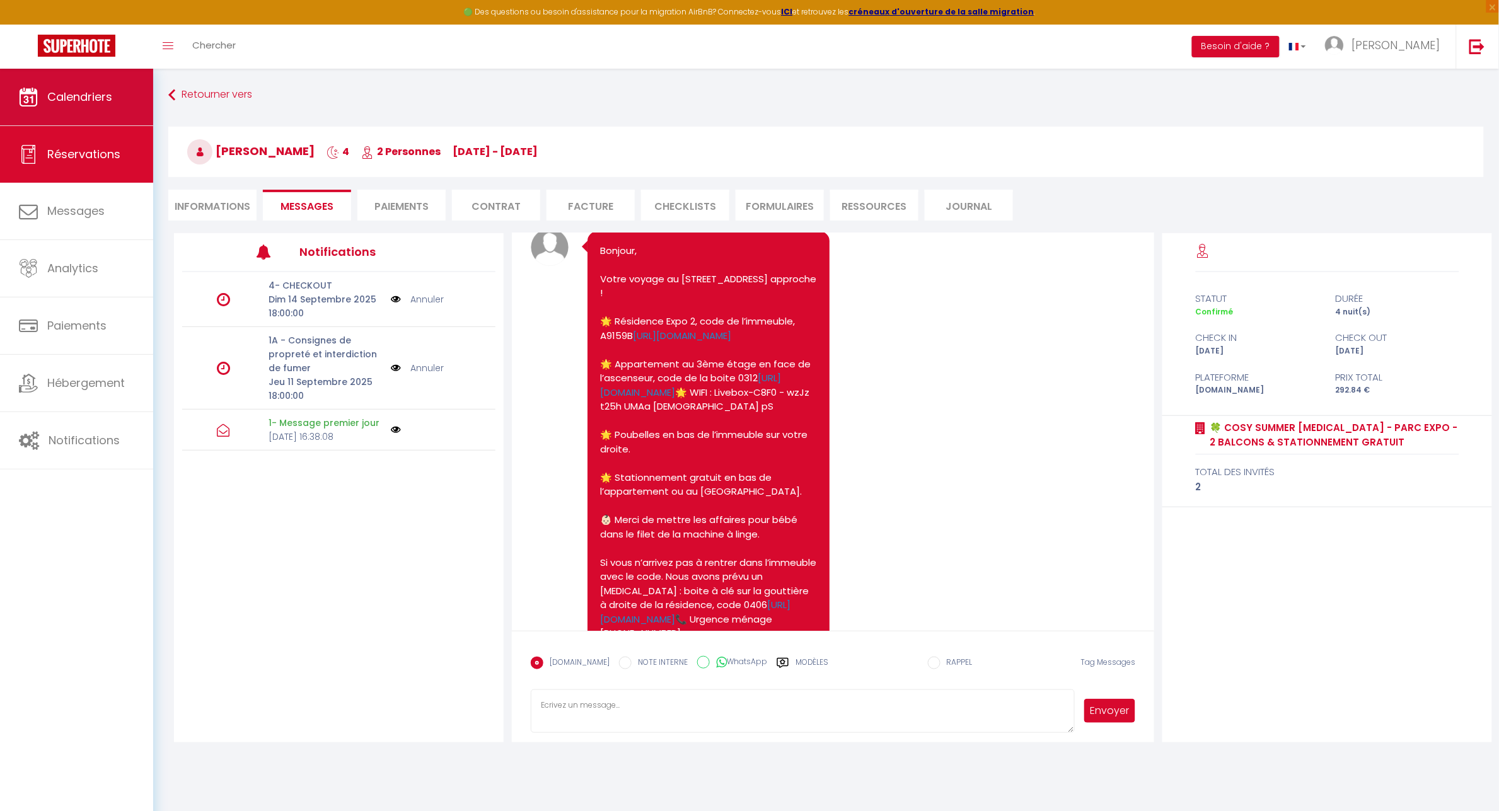 This screenshot has height=811, width=1499. I want to click on span: Hébergement, so click(86, 383).